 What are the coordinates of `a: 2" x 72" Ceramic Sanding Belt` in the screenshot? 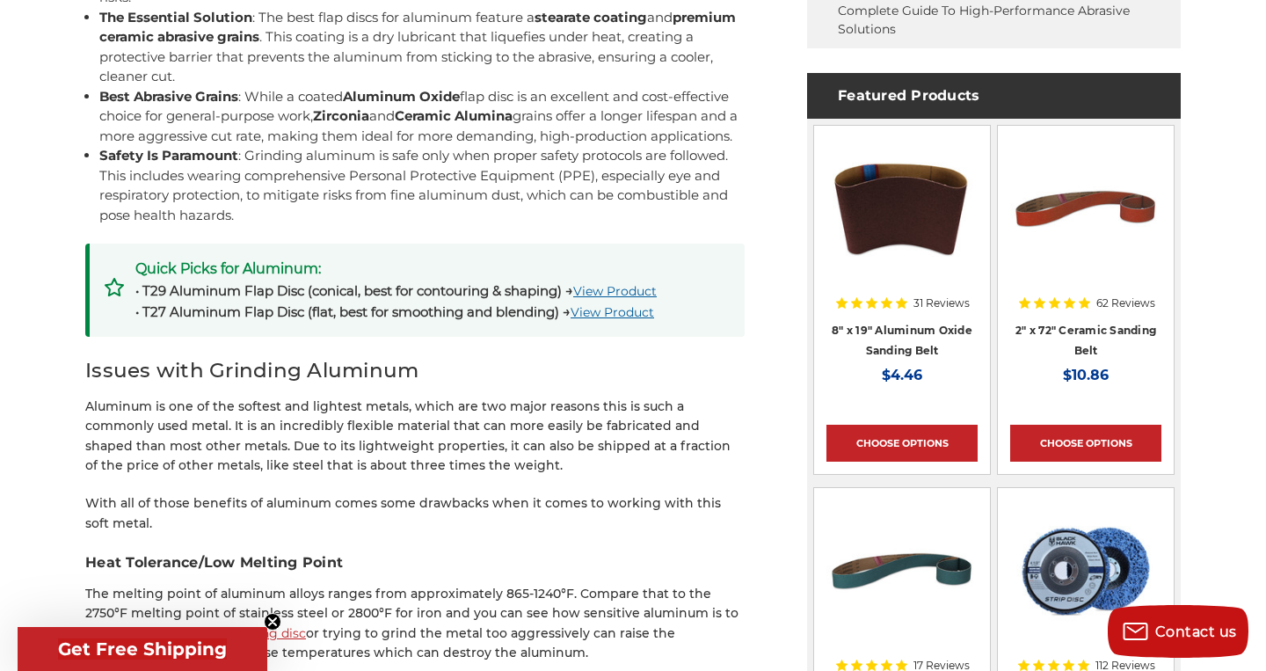 It's located at (1086, 340).